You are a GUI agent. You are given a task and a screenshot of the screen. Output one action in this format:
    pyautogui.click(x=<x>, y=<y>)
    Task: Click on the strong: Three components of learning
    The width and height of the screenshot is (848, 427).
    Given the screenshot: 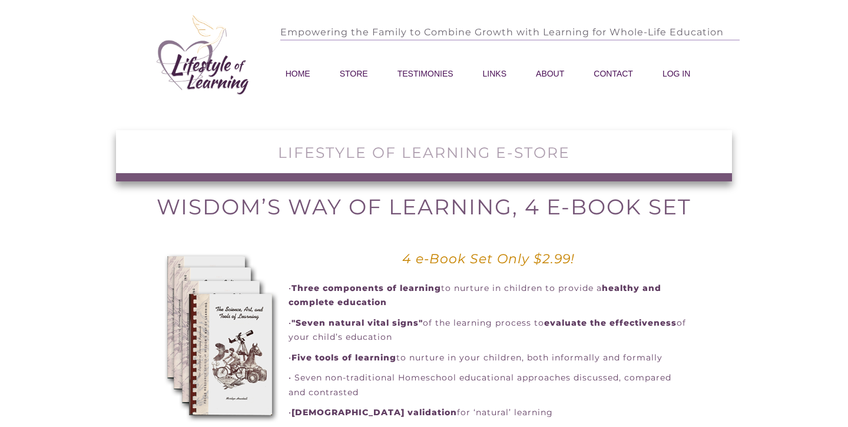 What is the action you would take?
    pyautogui.click(x=366, y=288)
    